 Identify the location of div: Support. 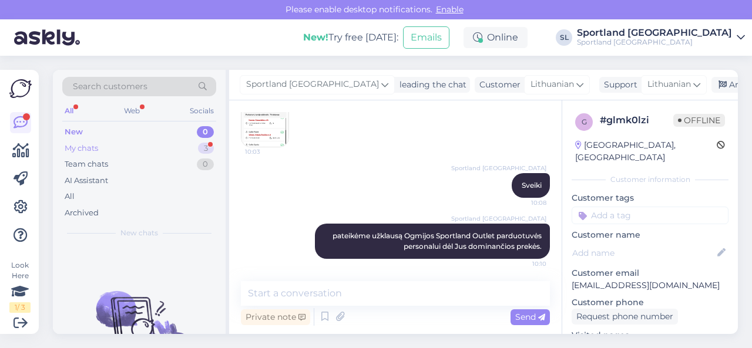
(618, 85).